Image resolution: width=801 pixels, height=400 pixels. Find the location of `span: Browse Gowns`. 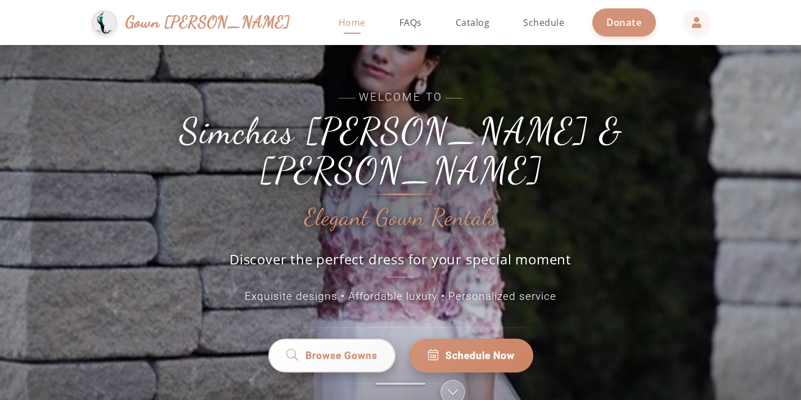

span: Browse Gowns is located at coordinates (342, 356).